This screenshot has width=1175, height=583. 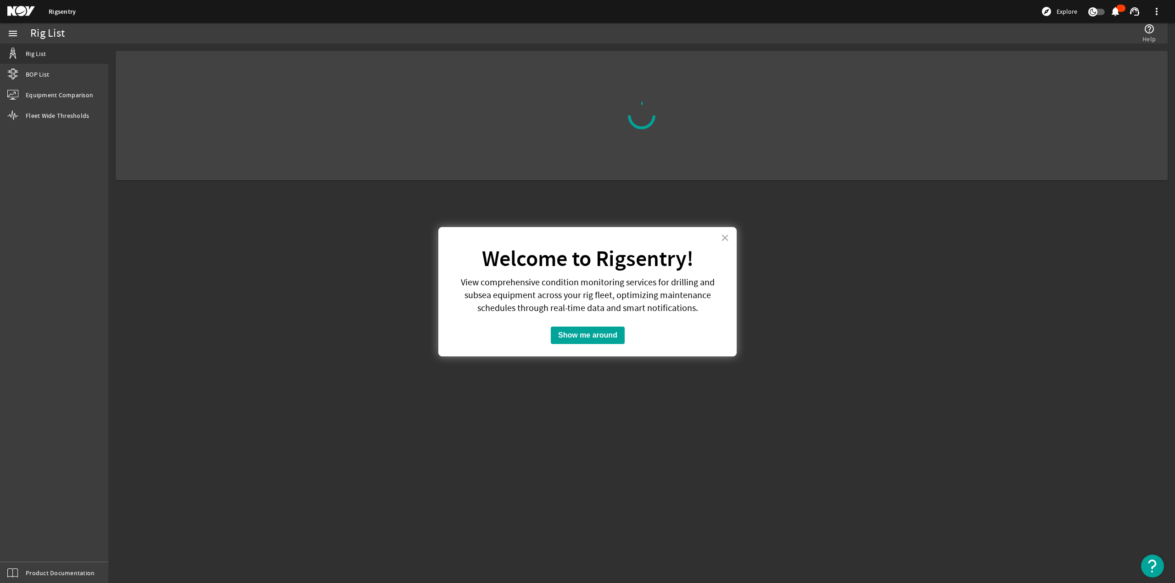 What do you see at coordinates (1152, 566) in the screenshot?
I see `button: Open Resource Center` at bounding box center [1152, 566].